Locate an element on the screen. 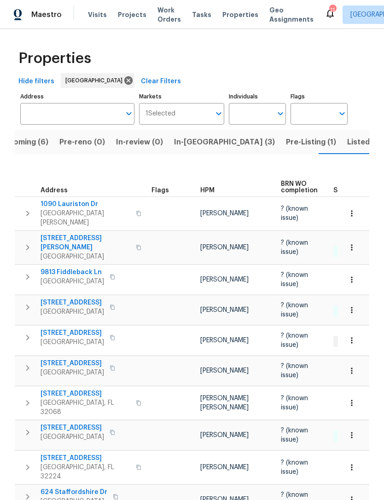  span: In-review (0) is located at coordinates (139, 142).